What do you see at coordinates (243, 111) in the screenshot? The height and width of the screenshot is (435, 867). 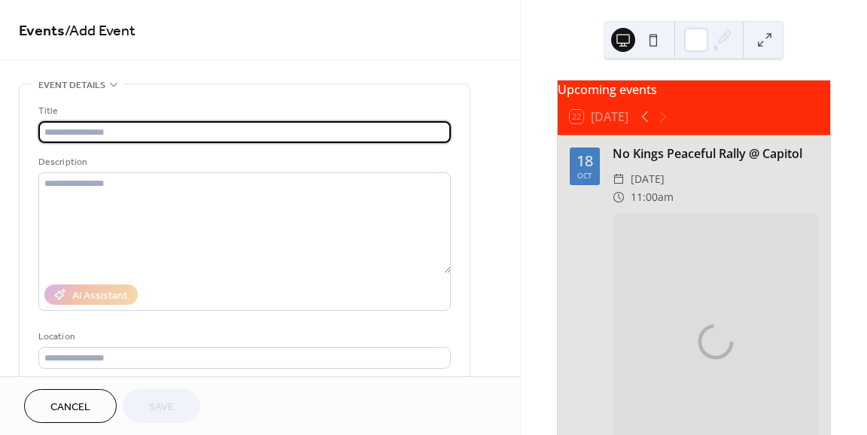 I see `div: Title` at bounding box center [243, 111].